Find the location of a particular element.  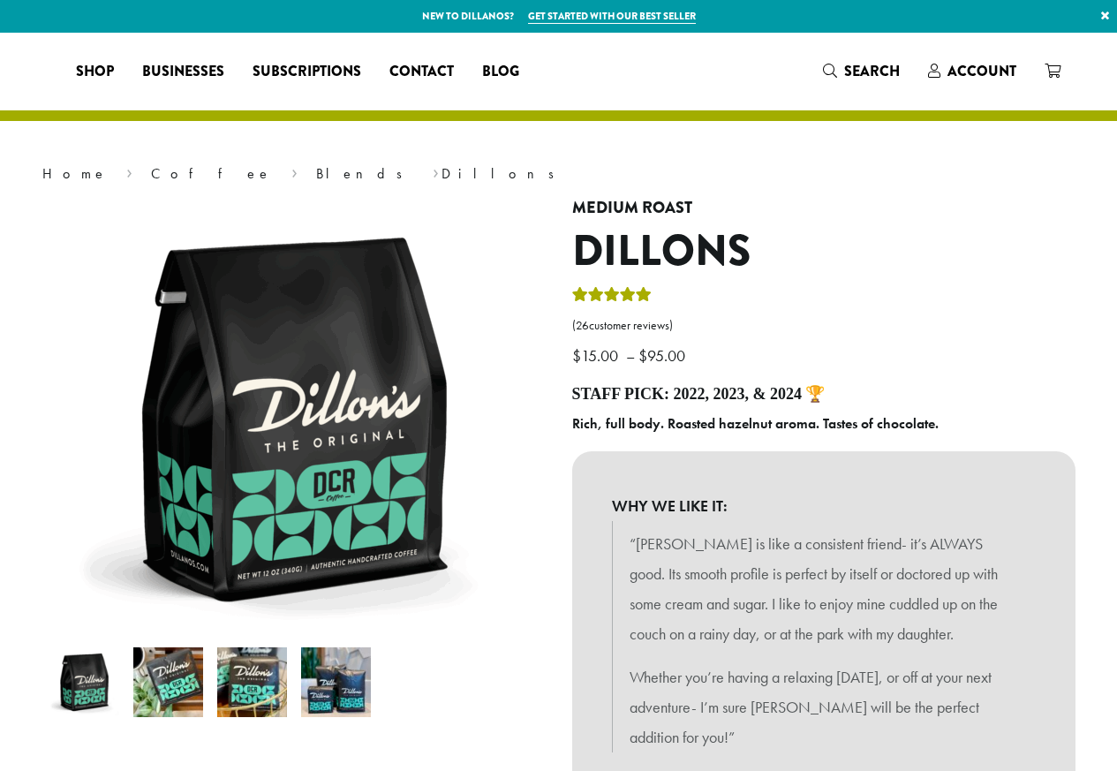

a: Coffee is located at coordinates (211, 173).